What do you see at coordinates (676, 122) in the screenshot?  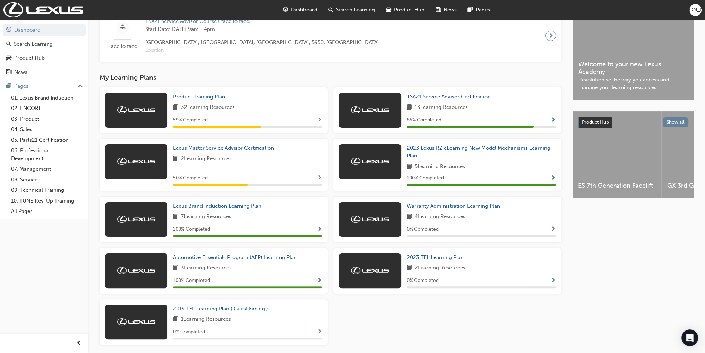 I see `button: Show all` at bounding box center [676, 122].